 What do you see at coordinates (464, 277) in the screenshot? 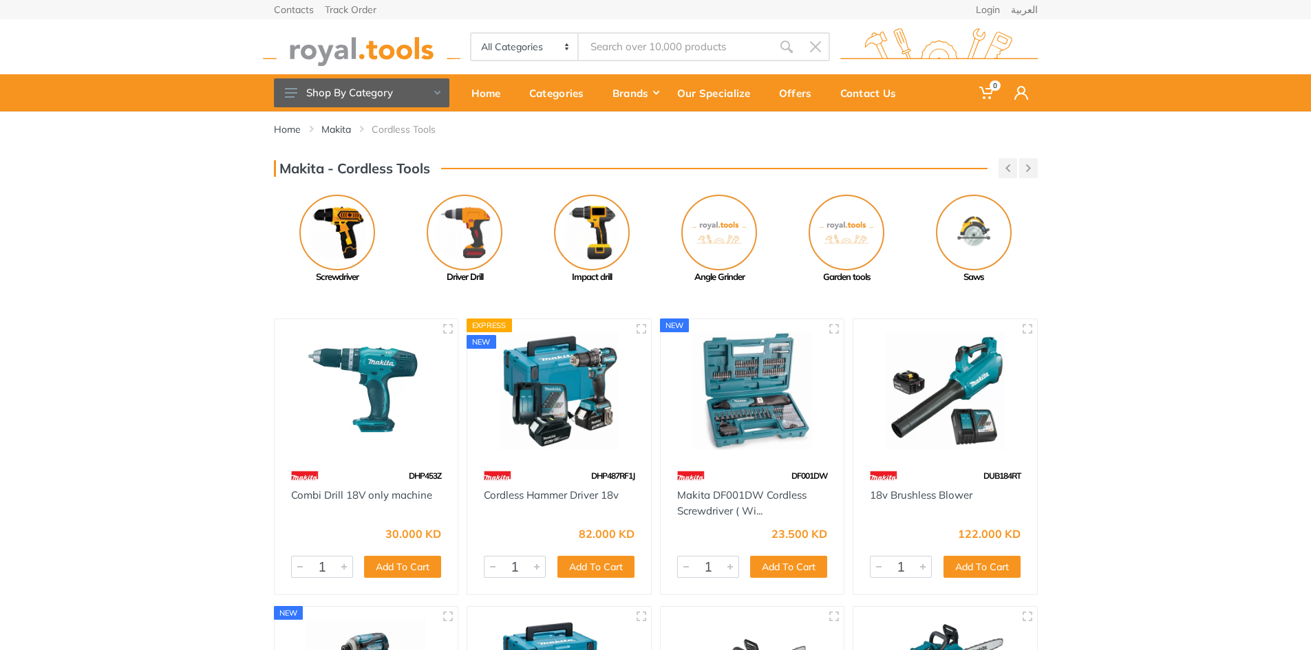
I see `div: Driver Drill` at bounding box center [464, 277].